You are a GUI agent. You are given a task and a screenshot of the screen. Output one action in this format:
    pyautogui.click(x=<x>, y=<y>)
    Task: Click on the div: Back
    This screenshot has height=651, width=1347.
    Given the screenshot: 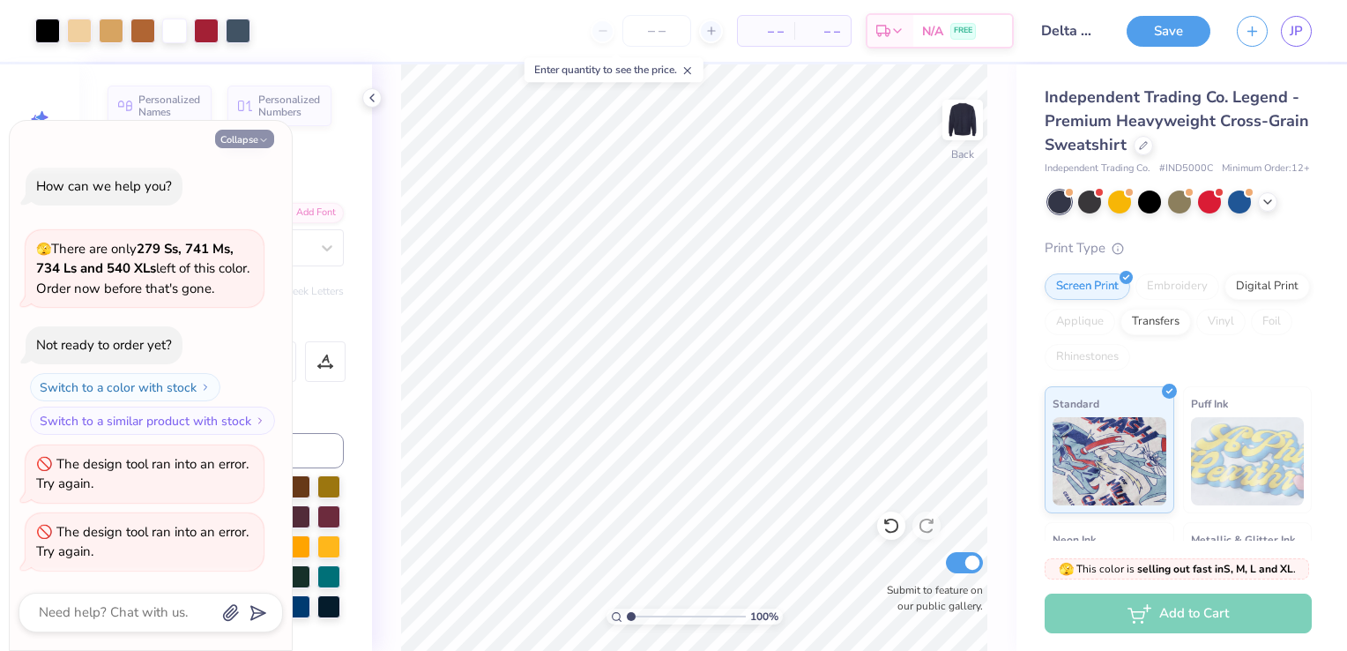 What is the action you would take?
    pyautogui.click(x=963, y=154)
    